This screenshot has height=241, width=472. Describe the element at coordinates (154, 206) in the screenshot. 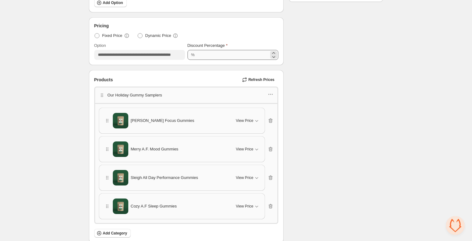

I see `span: Cozy A.F Sleep Gummies` at that location.